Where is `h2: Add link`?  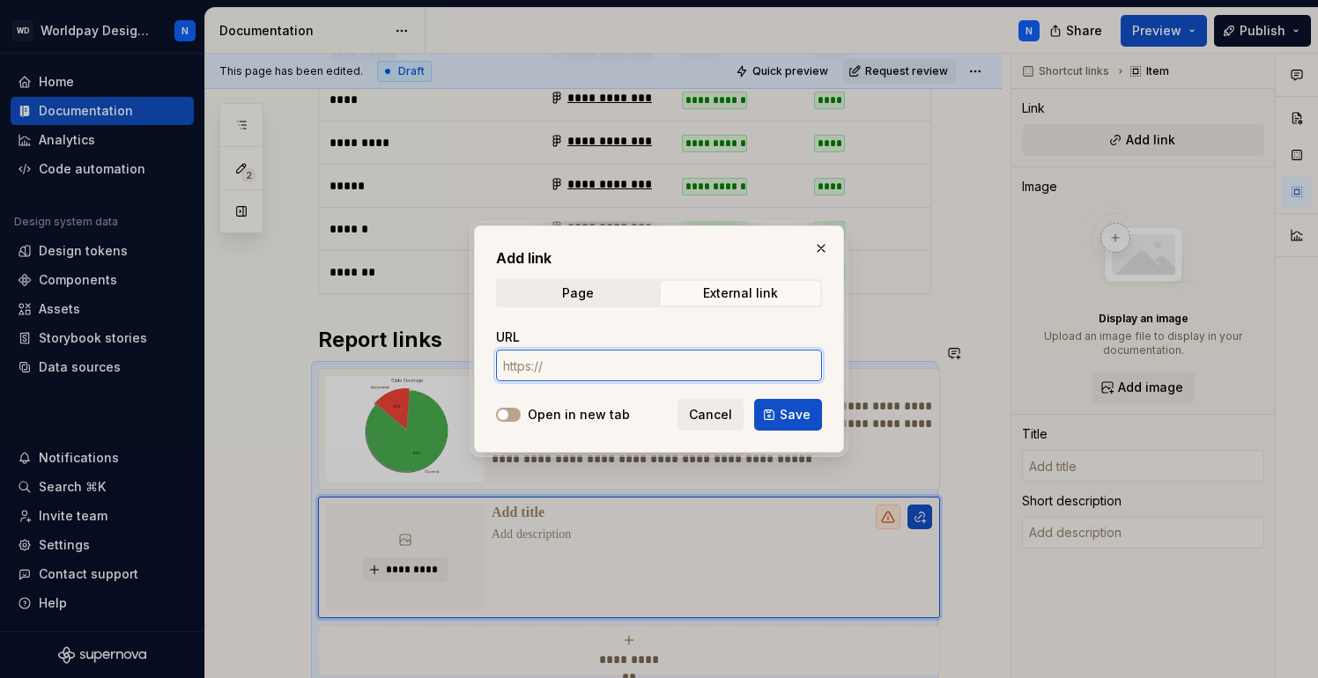 h2: Add link is located at coordinates (659, 258).